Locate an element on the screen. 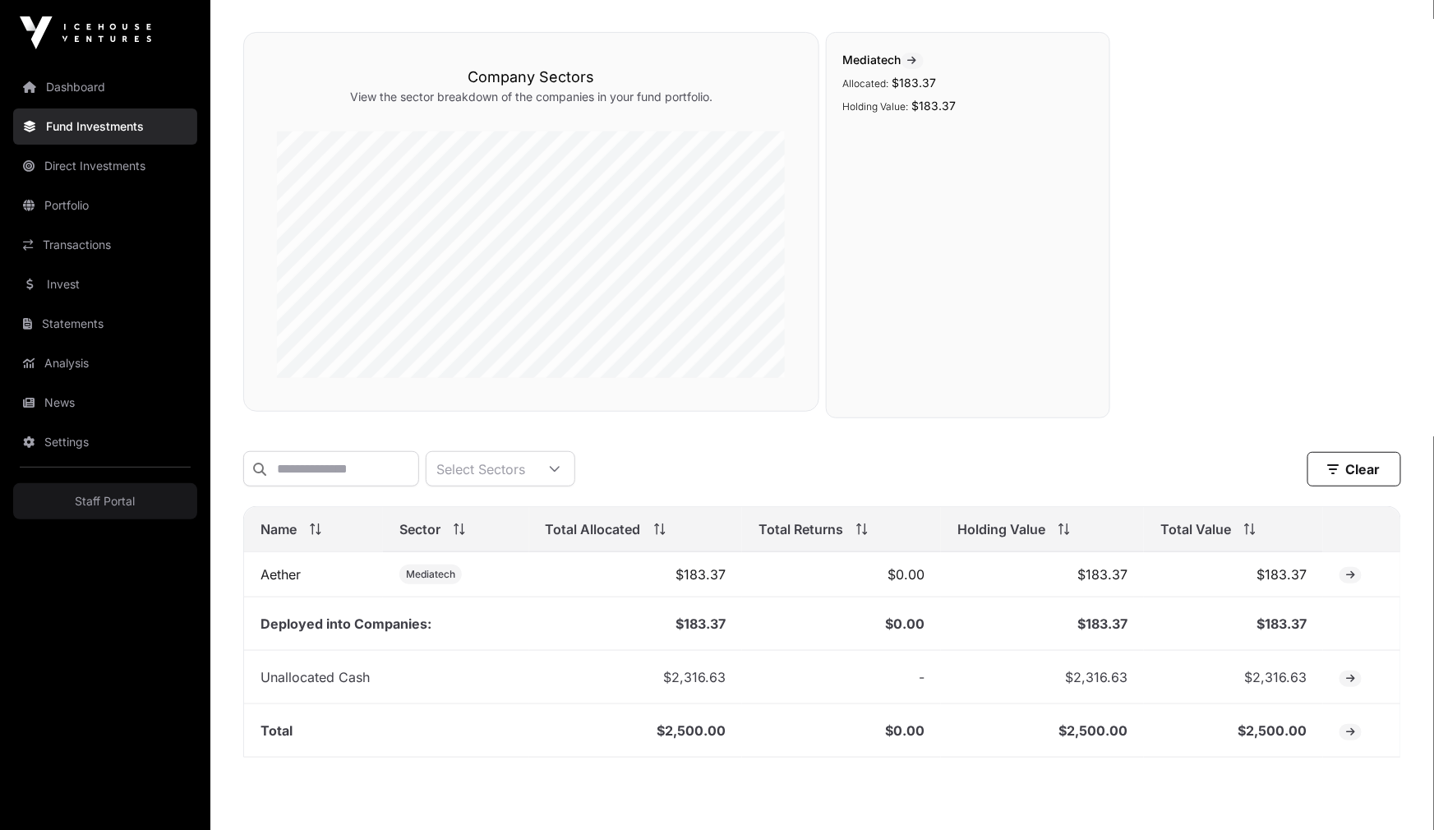  span: Total Returns is located at coordinates (800, 529).